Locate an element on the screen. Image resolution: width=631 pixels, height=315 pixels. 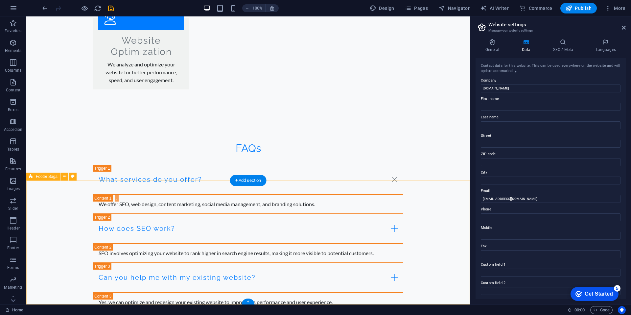
span: Publish is located at coordinates (578, 8).